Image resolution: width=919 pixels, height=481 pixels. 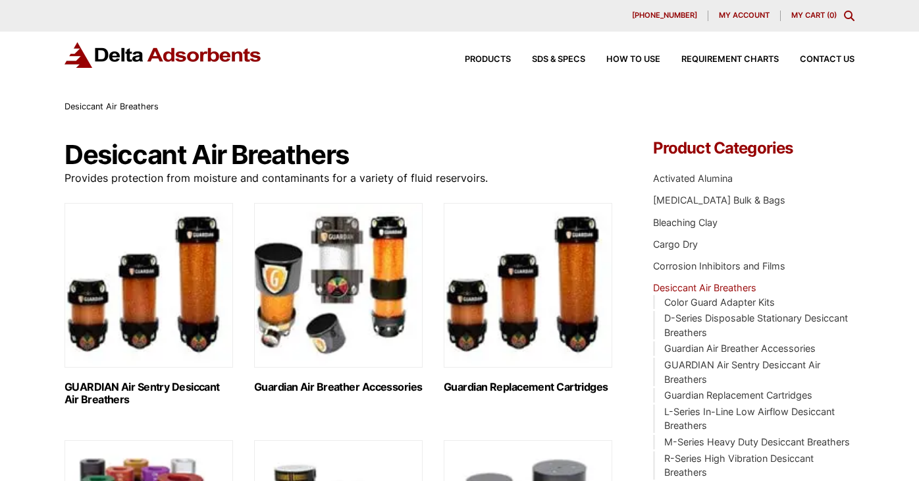 What do you see at coordinates (685, 222) in the screenshot?
I see `a: Bleaching Clay` at bounding box center [685, 222].